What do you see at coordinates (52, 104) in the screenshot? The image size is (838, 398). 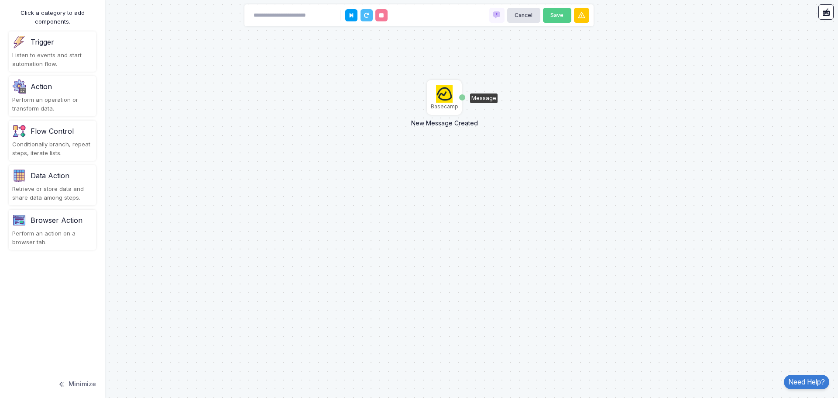 I see `div: Perform an operation or transform data.` at bounding box center [52, 104].